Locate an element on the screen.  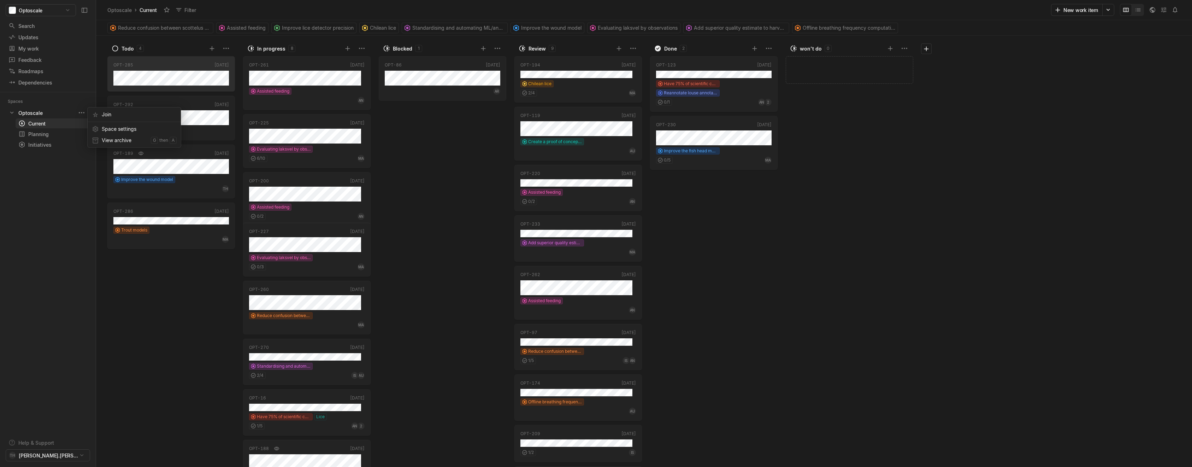
kbd: g is located at coordinates (154, 140).